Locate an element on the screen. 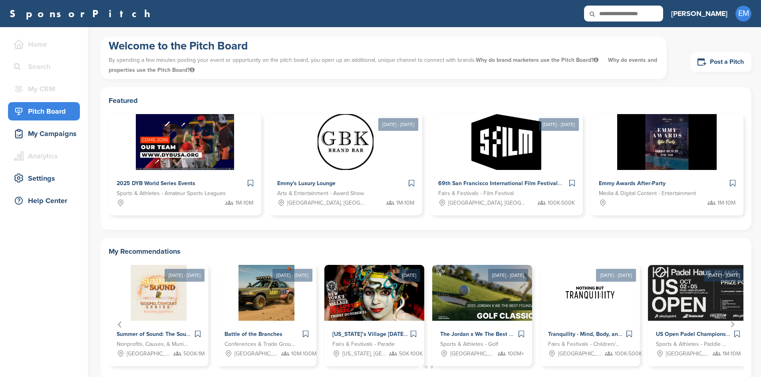  span: 2025 DYB World Series Events is located at coordinates (156, 183).